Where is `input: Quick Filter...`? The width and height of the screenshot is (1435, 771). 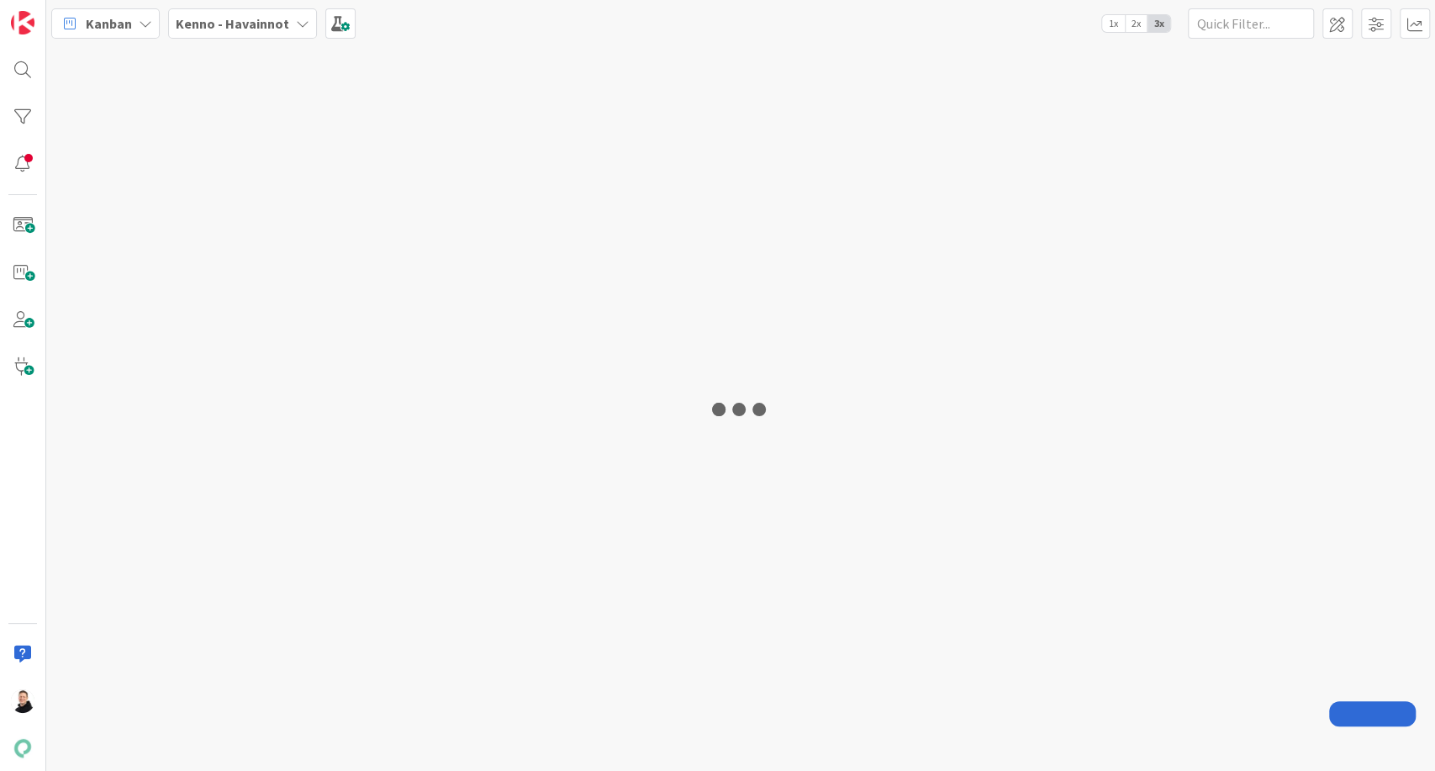
input: Quick Filter... is located at coordinates (1251, 24).